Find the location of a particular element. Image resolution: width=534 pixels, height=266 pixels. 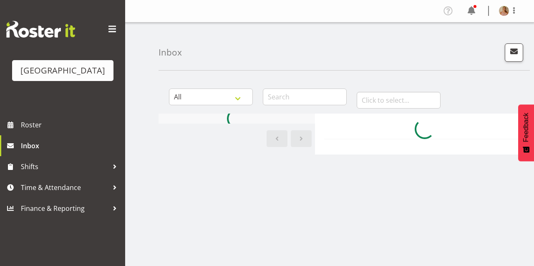

a: Previous page is located at coordinates (277, 139).